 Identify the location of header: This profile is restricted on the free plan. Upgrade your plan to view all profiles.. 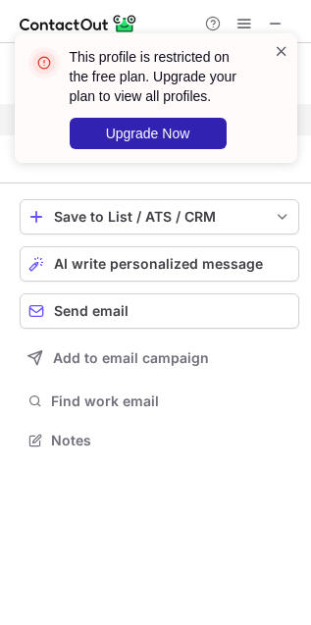
(160, 77).